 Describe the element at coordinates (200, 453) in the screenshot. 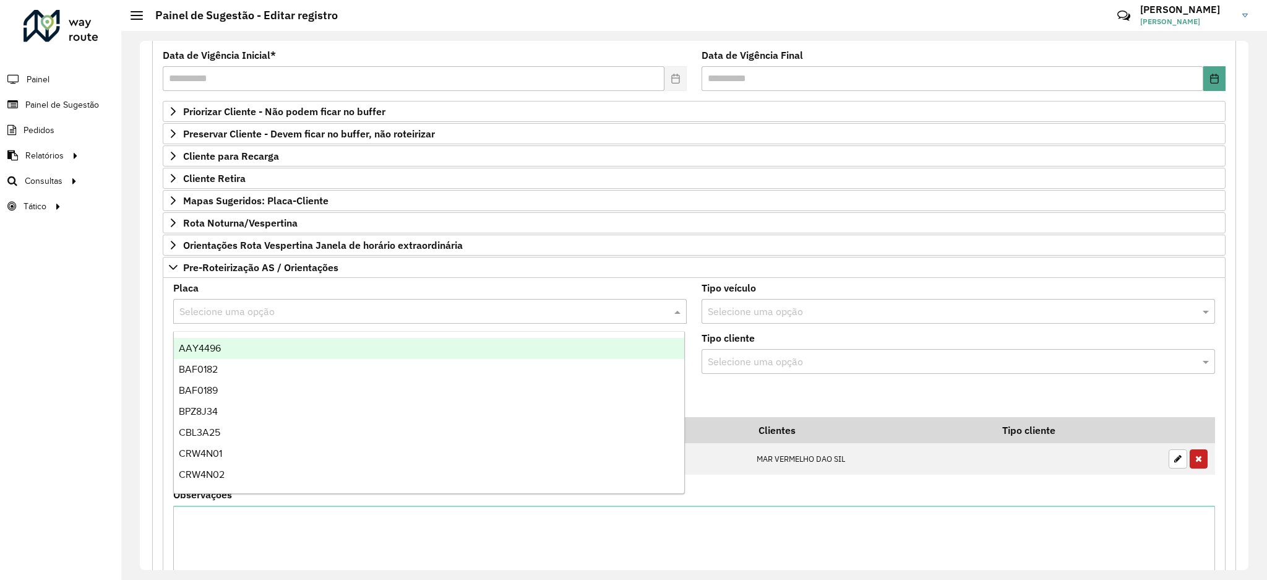

I see `span: CRW4N01` at that location.